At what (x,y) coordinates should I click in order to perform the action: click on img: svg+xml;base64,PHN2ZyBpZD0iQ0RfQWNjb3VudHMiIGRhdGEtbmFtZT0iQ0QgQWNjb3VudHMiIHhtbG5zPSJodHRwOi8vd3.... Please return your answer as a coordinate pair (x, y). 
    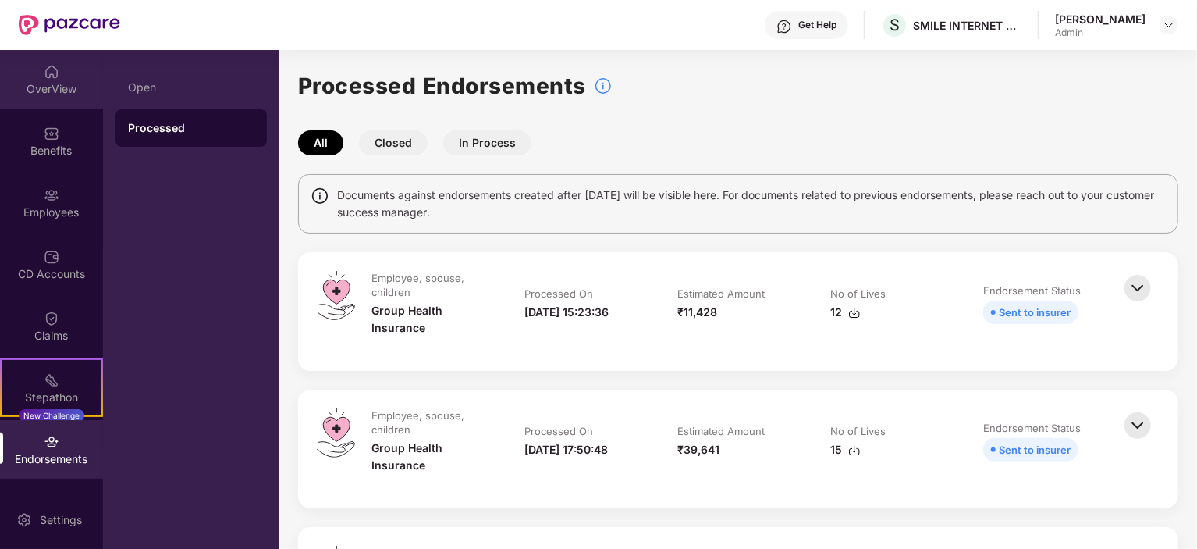
    Looking at the image, I should click on (52, 257).